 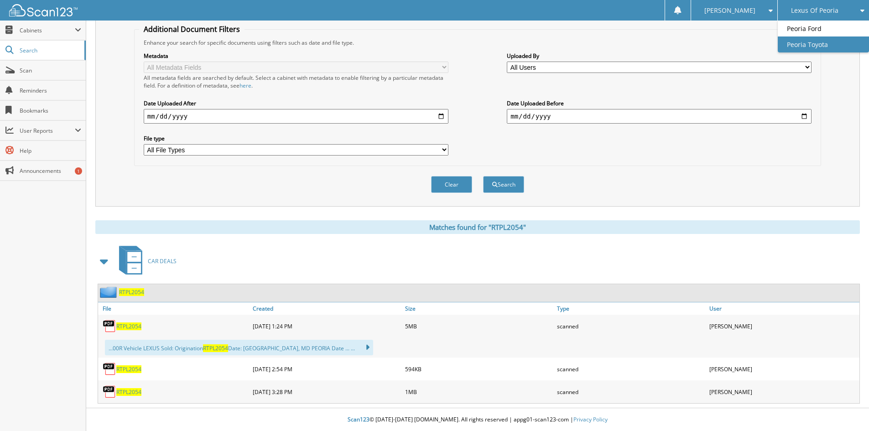 I want to click on a: here, so click(x=245, y=85).